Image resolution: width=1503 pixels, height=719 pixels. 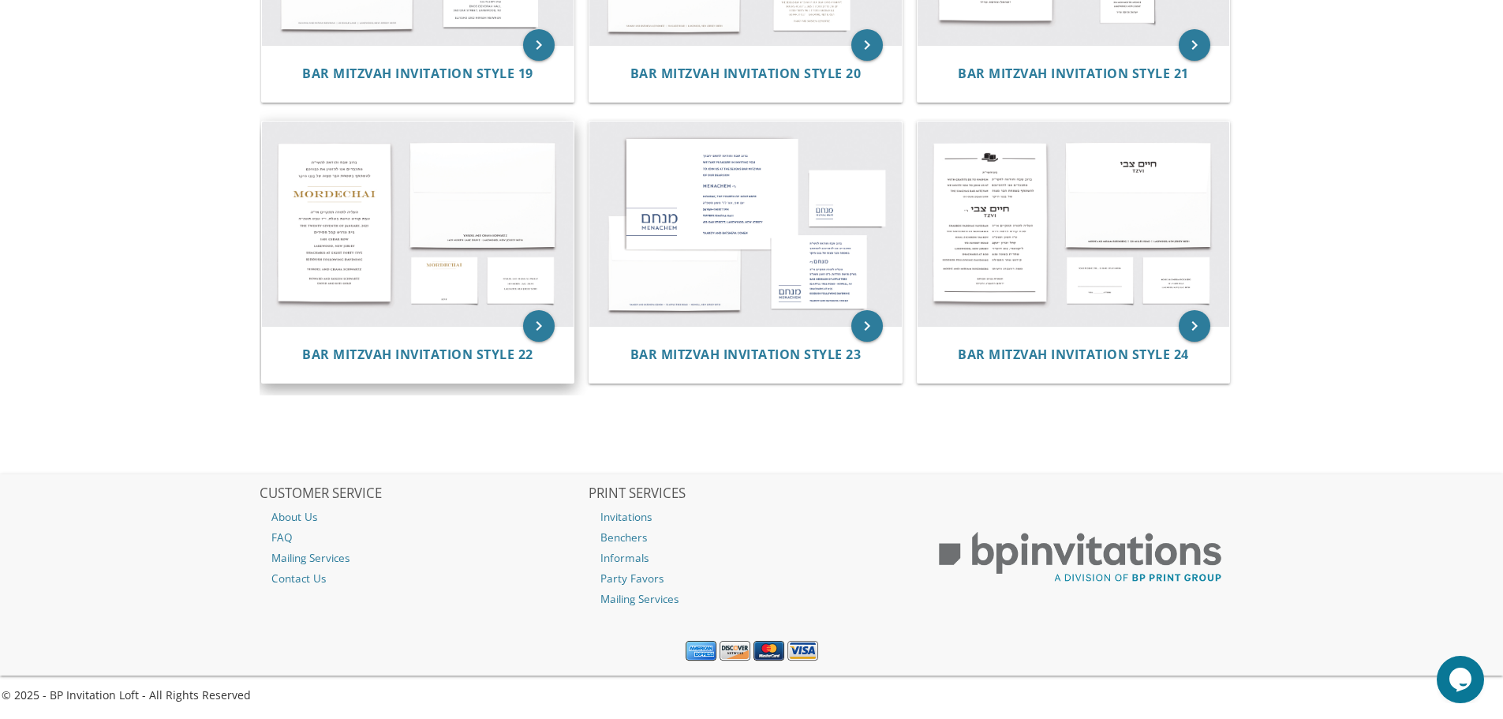 What do you see at coordinates (423, 537) in the screenshot?
I see `a: FAQ` at bounding box center [423, 537].